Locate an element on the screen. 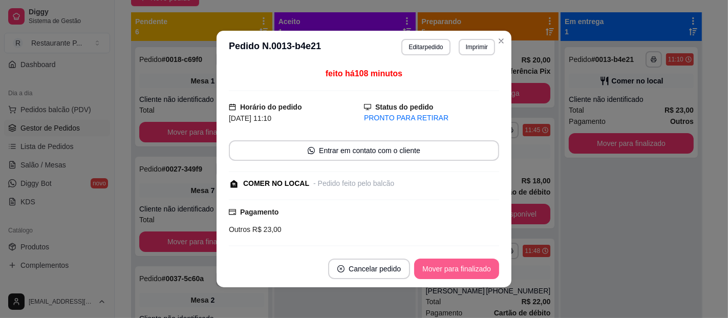 The width and height of the screenshot is (728, 318). span: calendar is located at coordinates (232, 107).